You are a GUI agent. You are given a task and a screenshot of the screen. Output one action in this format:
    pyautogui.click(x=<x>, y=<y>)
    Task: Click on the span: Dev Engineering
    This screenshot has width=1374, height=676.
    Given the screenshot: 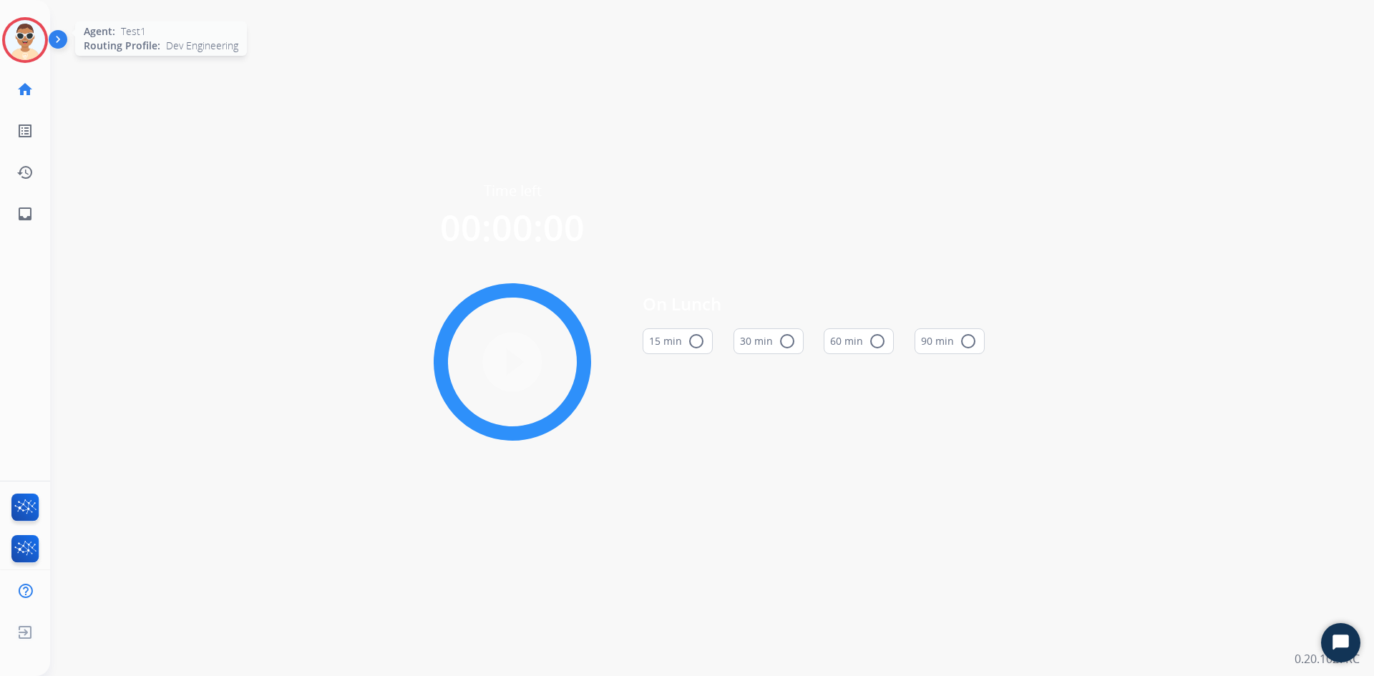 What is the action you would take?
    pyautogui.click(x=202, y=46)
    